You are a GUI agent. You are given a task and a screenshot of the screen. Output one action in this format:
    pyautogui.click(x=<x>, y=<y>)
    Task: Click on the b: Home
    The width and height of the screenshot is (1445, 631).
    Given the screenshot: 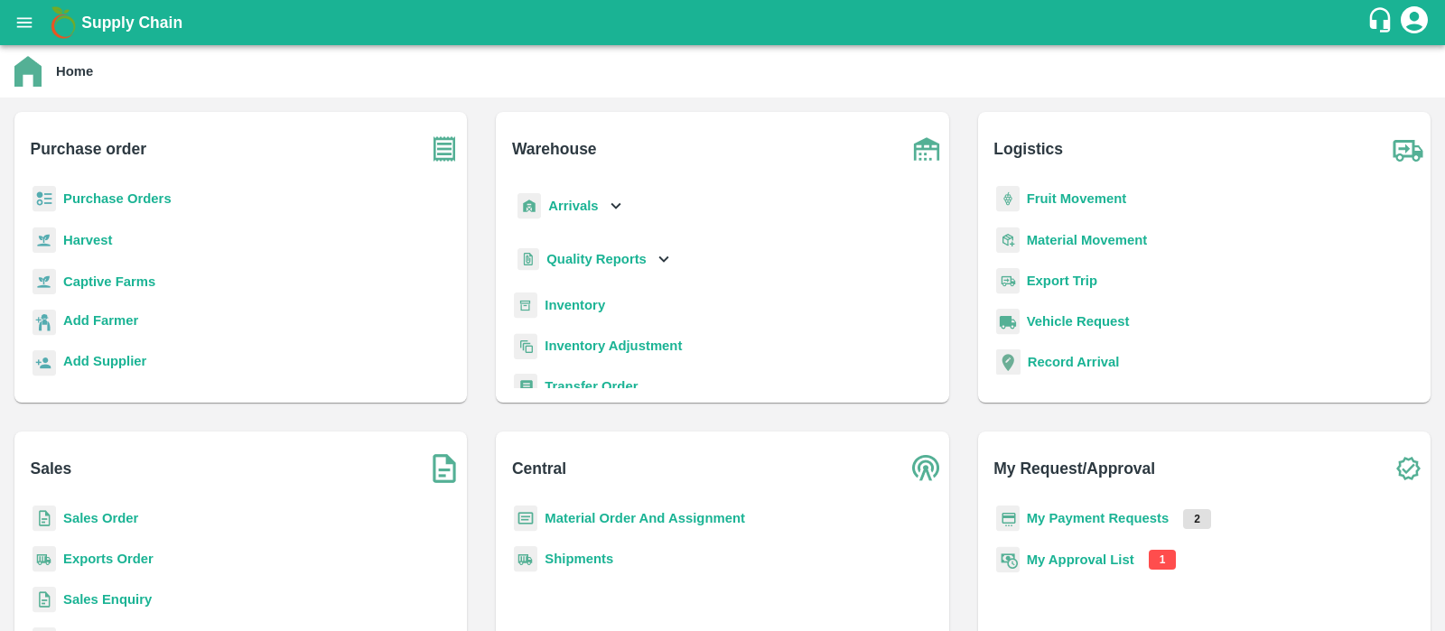 What is the action you would take?
    pyautogui.click(x=74, y=71)
    